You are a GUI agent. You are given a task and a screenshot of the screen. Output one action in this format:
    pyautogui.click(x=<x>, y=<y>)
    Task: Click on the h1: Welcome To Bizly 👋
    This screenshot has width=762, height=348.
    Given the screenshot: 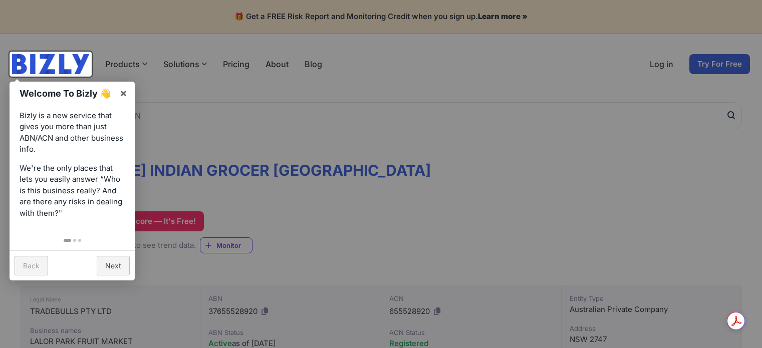 What is the action you would take?
    pyautogui.click(x=67, y=93)
    